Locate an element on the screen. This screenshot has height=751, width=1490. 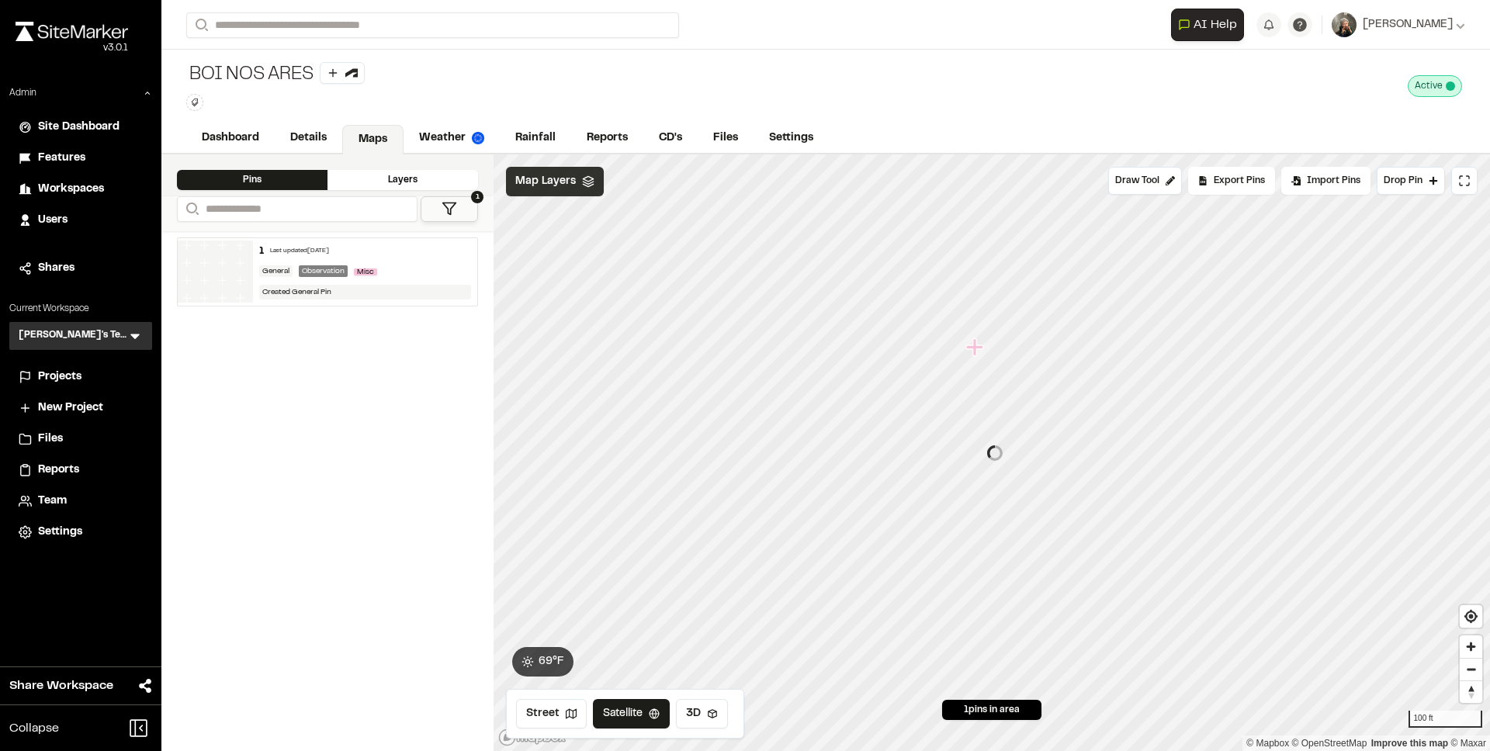
span: Map Layers is located at coordinates (546, 182).